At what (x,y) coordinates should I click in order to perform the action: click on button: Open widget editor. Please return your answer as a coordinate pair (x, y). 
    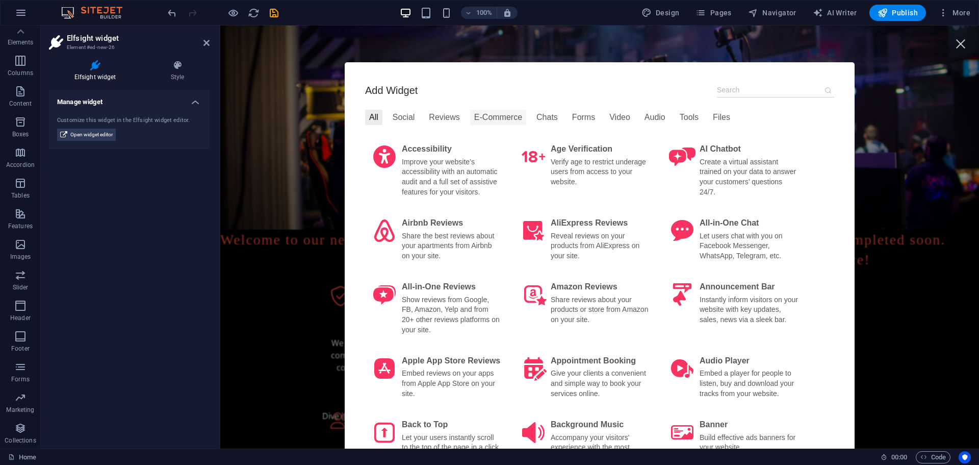
    Looking at the image, I should click on (86, 135).